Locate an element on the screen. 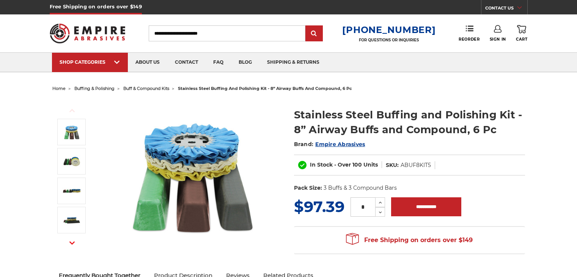 The image size is (577, 277). dd: 3 Buffs & 3 Compound Bars is located at coordinates (360, 188).